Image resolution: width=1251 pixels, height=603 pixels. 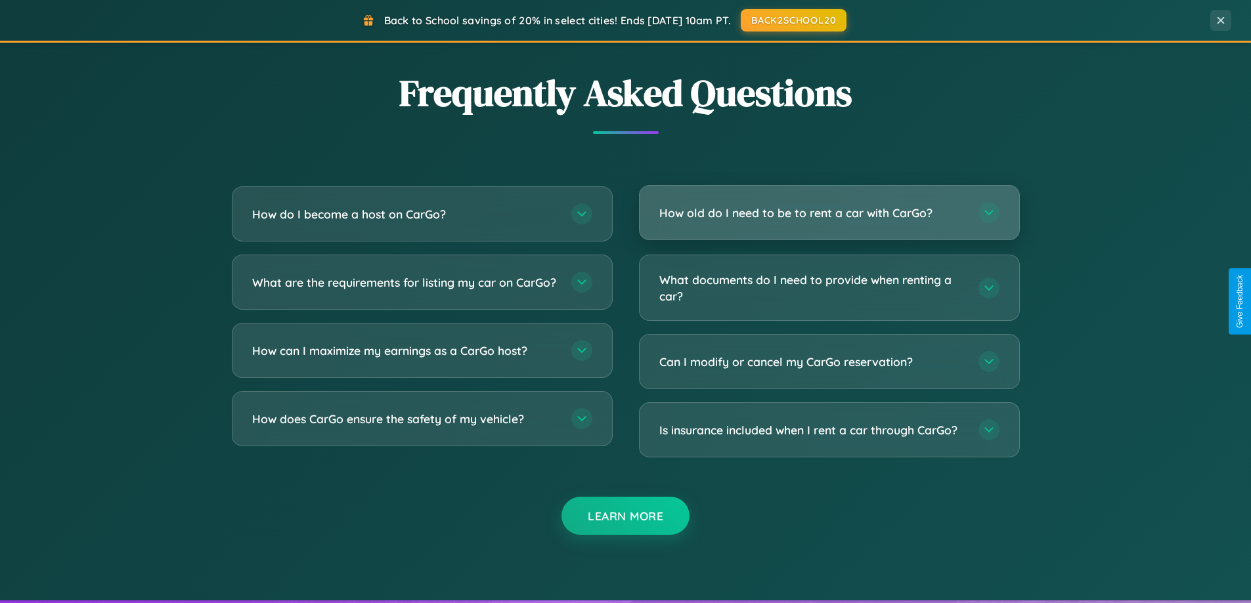 I want to click on h2: Frequently Asked Questions, so click(x=626, y=93).